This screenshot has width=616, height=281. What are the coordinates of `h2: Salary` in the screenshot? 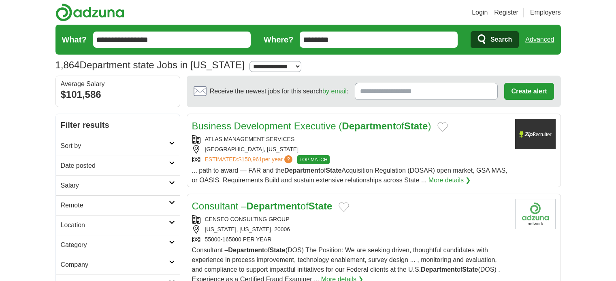 It's located at (115, 186).